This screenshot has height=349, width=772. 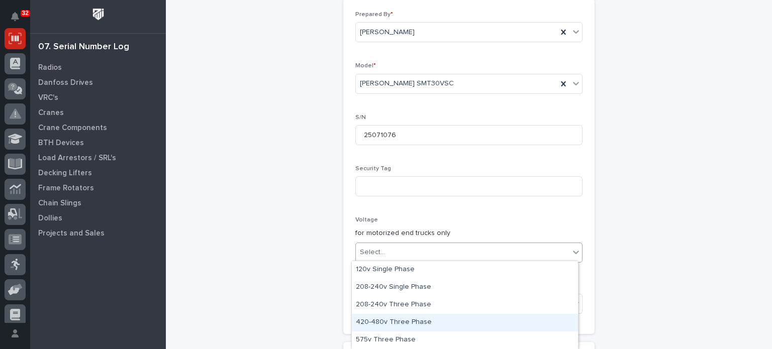 What do you see at coordinates (48, 98) in the screenshot?
I see `p: VRC's` at bounding box center [48, 98].